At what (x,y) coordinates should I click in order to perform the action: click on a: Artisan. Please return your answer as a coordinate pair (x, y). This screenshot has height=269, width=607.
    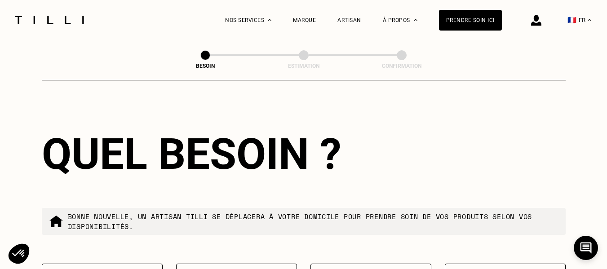
    Looking at the image, I should click on (349, 20).